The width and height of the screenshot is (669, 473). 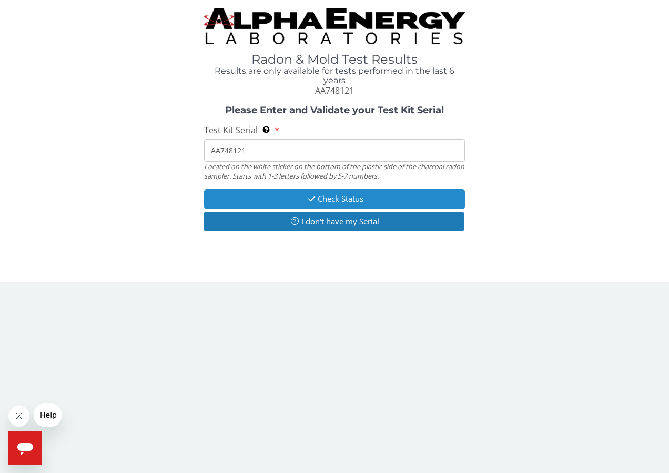 I want to click on div: Located on the white sticker on the bottom of the plastic side of the charcoal radon sampler. Sta..., so click(x=335, y=171).